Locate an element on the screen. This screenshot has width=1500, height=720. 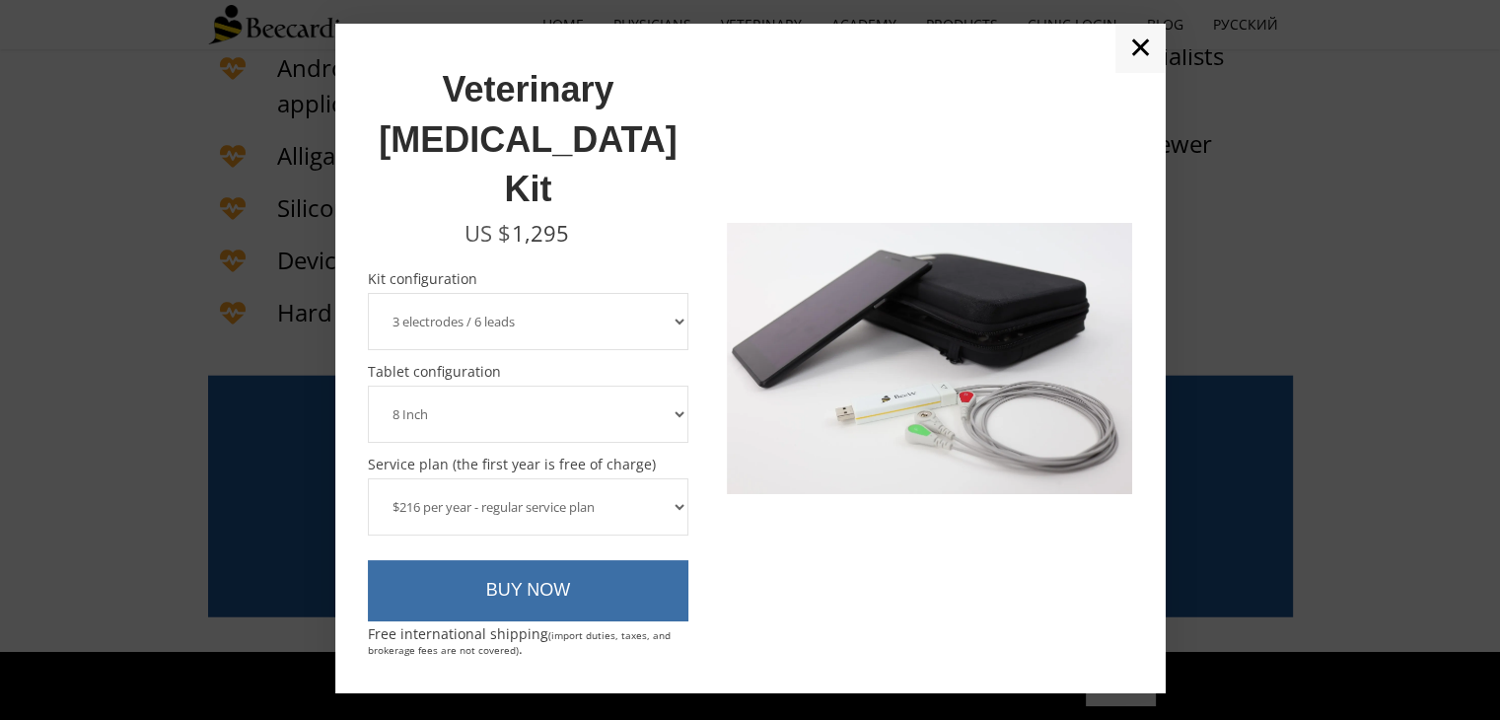
span: US $ is located at coordinates (487, 233).